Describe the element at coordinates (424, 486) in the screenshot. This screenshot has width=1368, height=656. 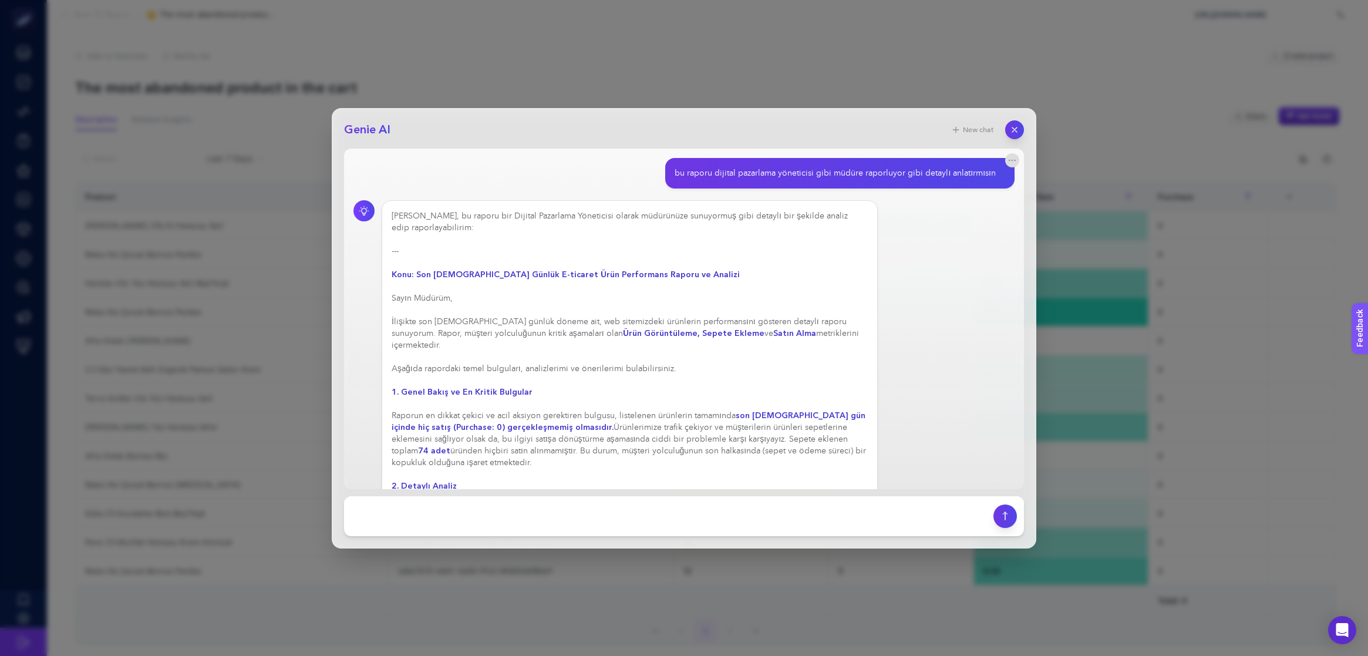
I see `strong: 2. Detaylı Analiz` at that location.